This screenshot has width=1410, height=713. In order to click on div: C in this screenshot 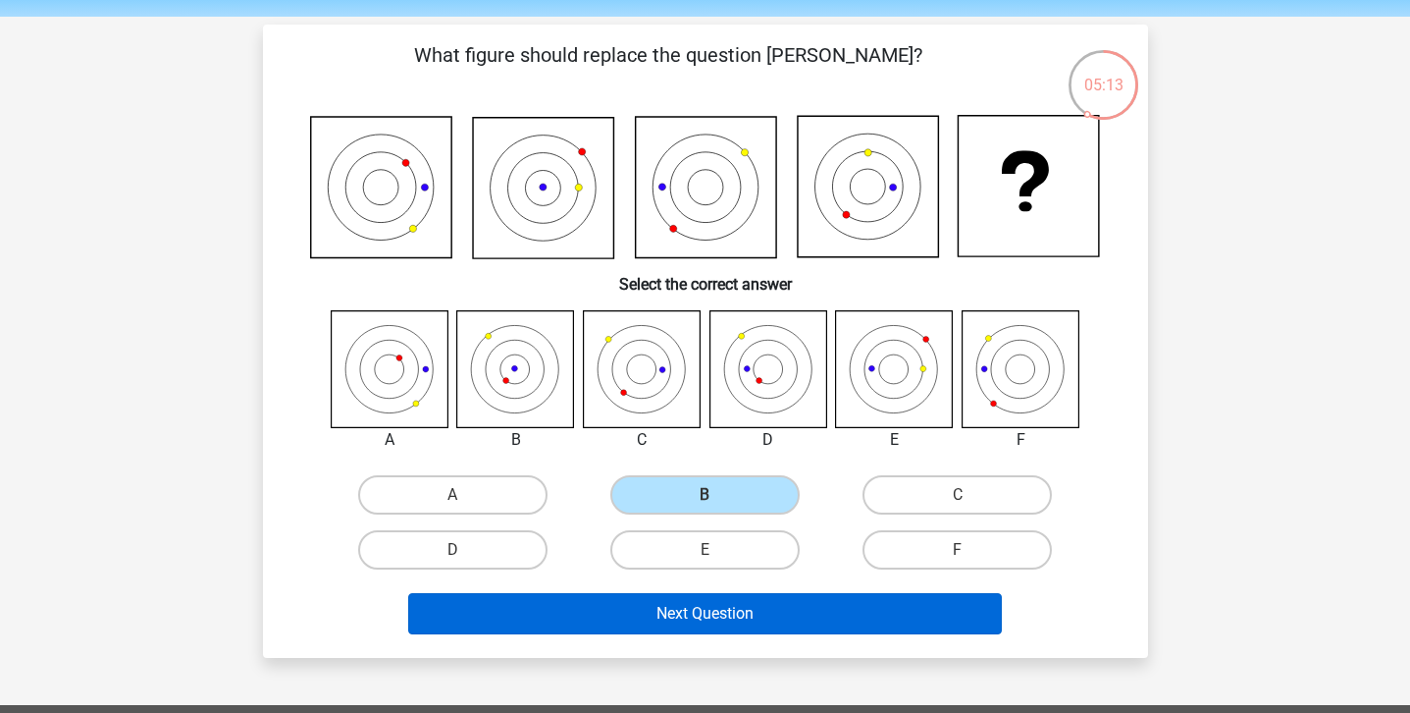, I will do `click(642, 440)`.